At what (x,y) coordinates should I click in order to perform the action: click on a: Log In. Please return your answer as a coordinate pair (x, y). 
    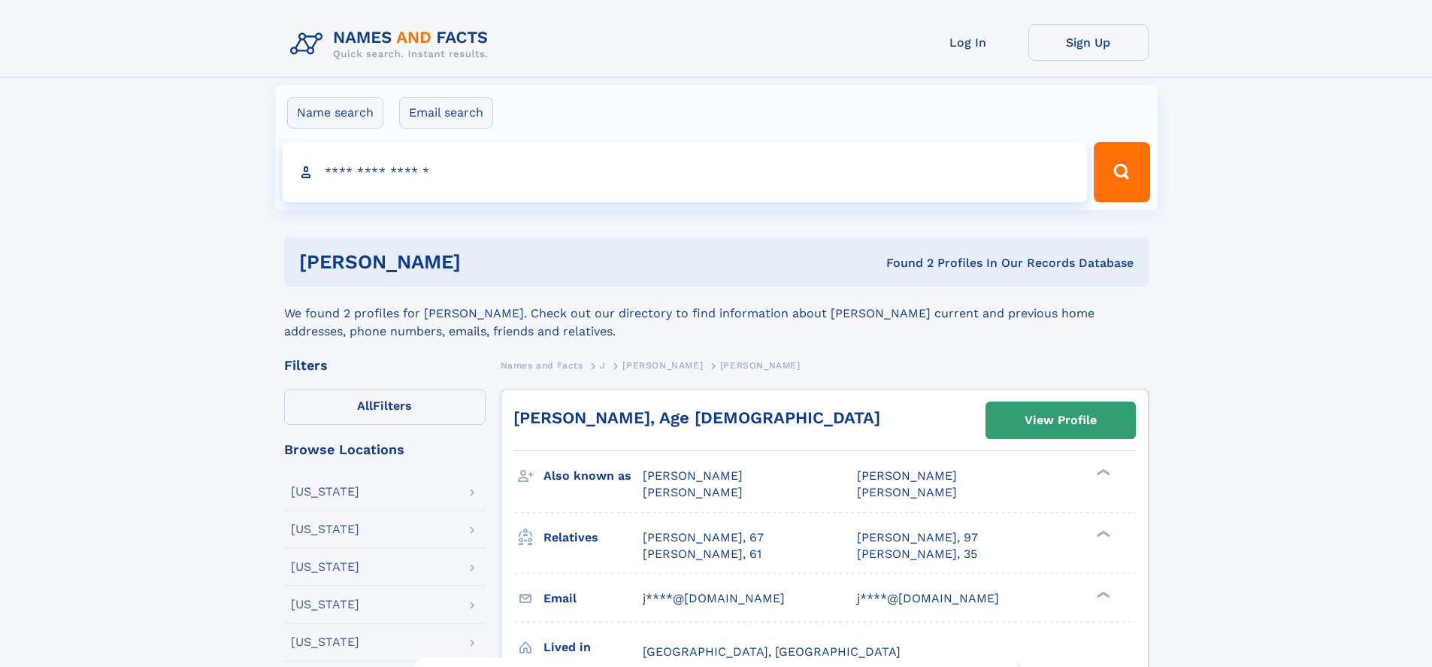
    Looking at the image, I should click on (968, 42).